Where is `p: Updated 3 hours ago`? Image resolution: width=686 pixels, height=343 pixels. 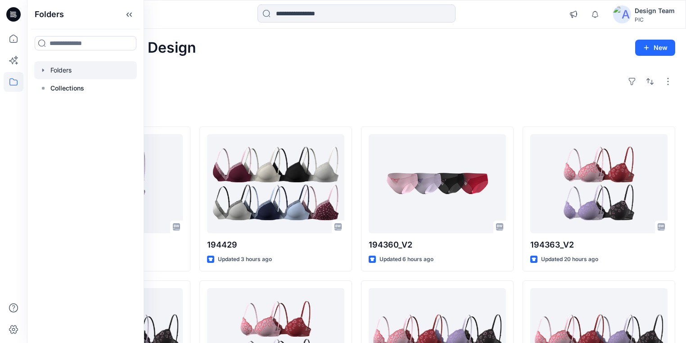 p: Updated 3 hours ago is located at coordinates (245, 259).